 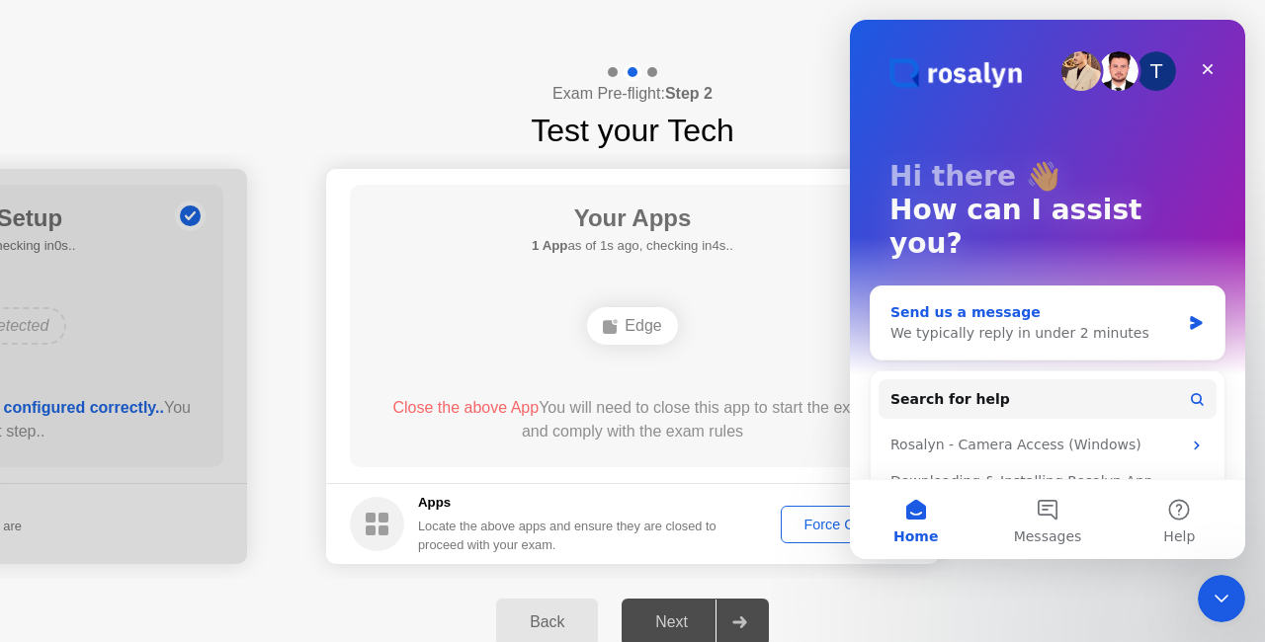 I want to click on div: Edge, so click(x=632, y=326).